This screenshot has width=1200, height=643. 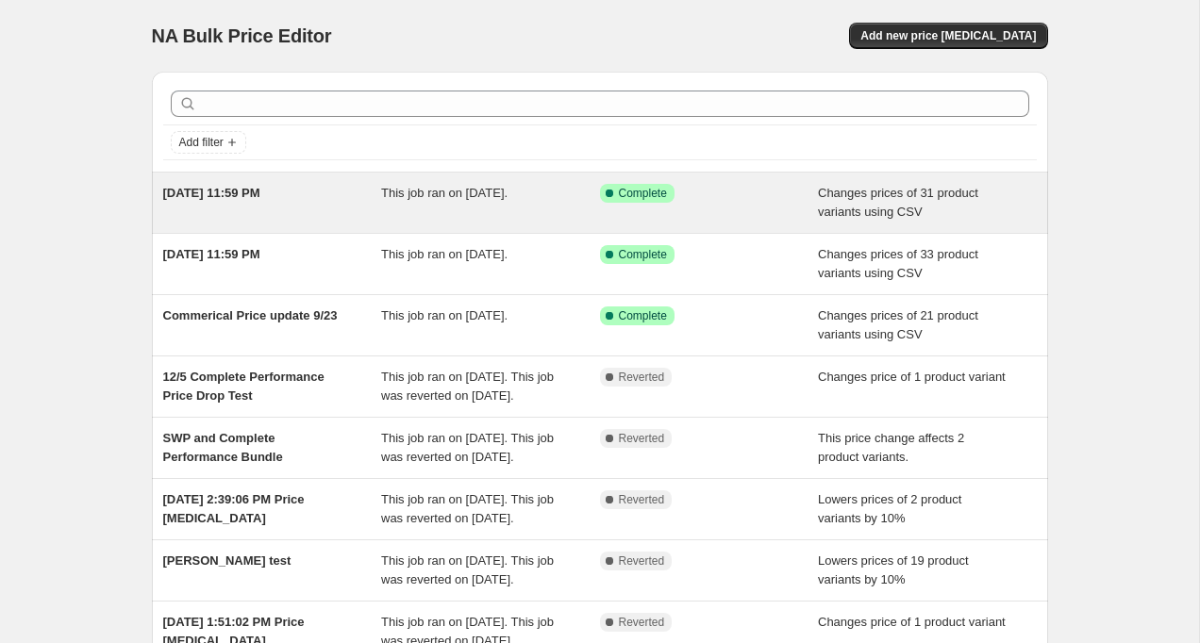 I want to click on span: Commerical Price update 9/23, so click(x=250, y=315).